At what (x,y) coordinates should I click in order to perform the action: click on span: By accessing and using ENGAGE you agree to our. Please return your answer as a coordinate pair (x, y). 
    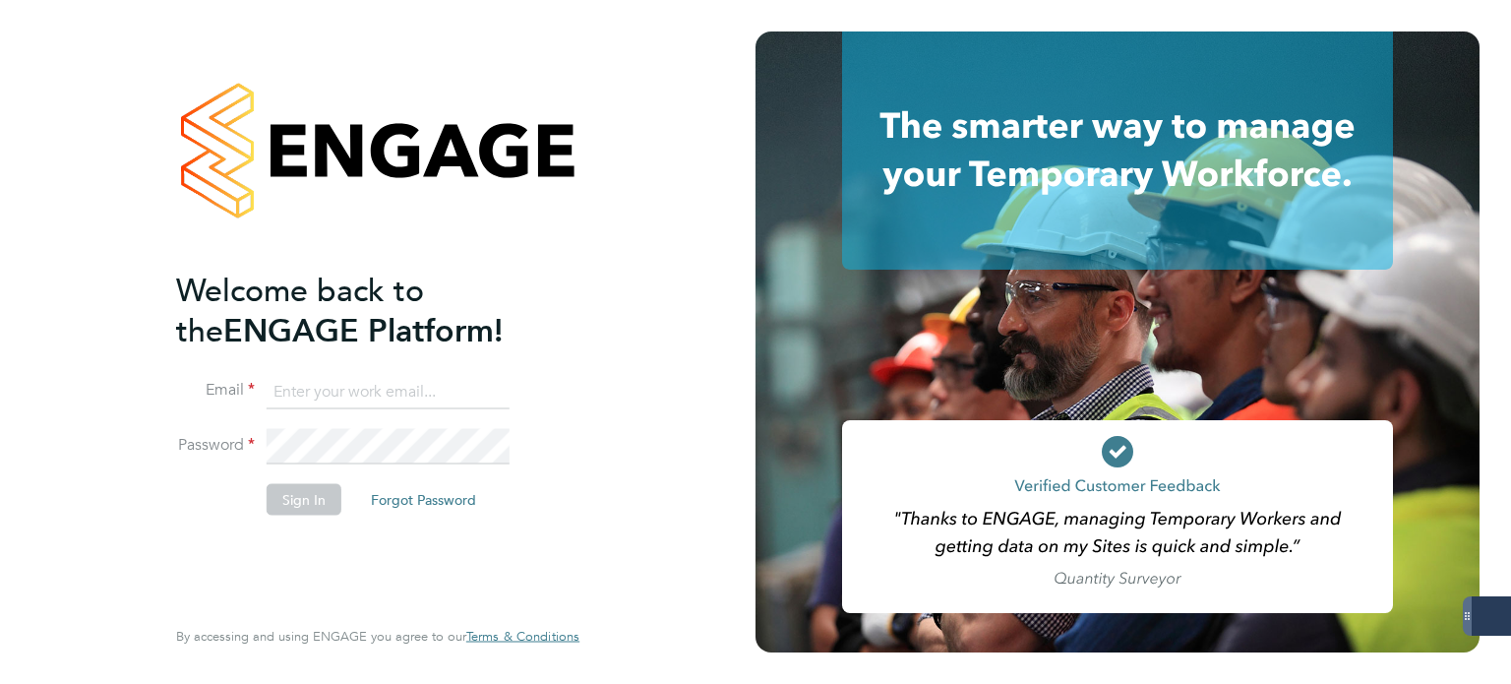
    Looking at the image, I should click on (378, 635).